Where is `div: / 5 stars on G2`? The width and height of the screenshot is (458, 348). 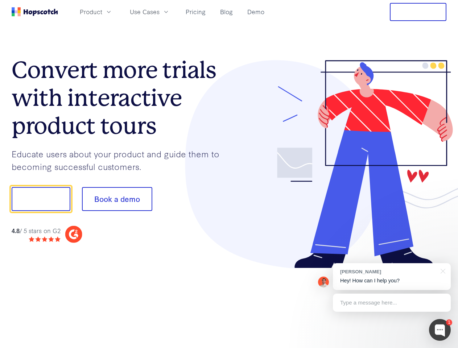 div: / 5 stars on G2 is located at coordinates (36, 231).